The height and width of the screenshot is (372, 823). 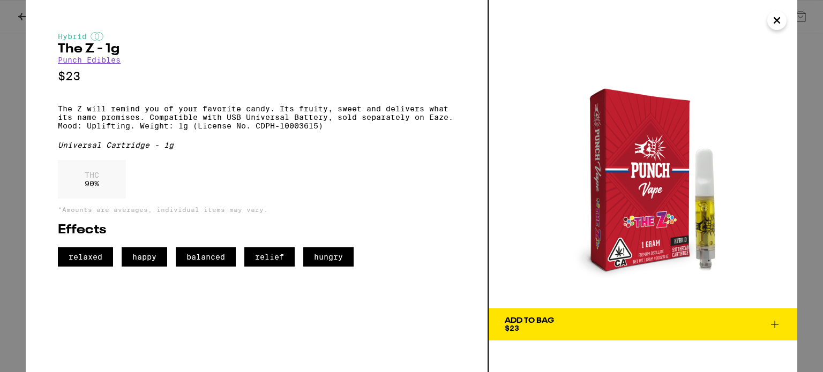 What do you see at coordinates (257, 117) in the screenshot?
I see `p: The Z will remind you of your favorite candy. Its fruity, sweet and delivers what its name promis...` at bounding box center [257, 117].